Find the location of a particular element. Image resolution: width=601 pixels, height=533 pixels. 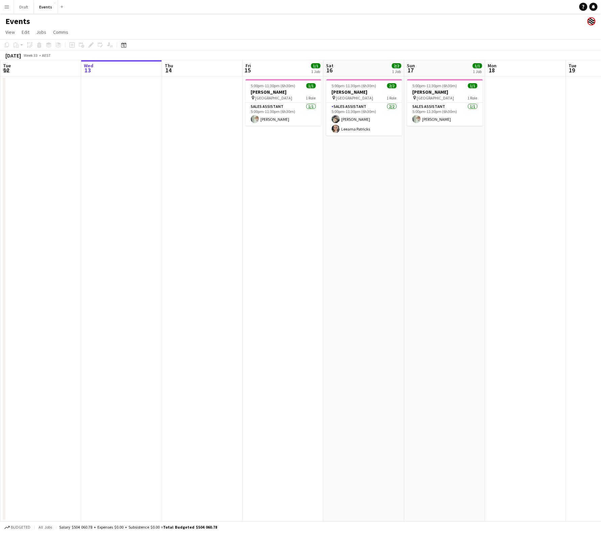

span: Edit is located at coordinates (25, 32).